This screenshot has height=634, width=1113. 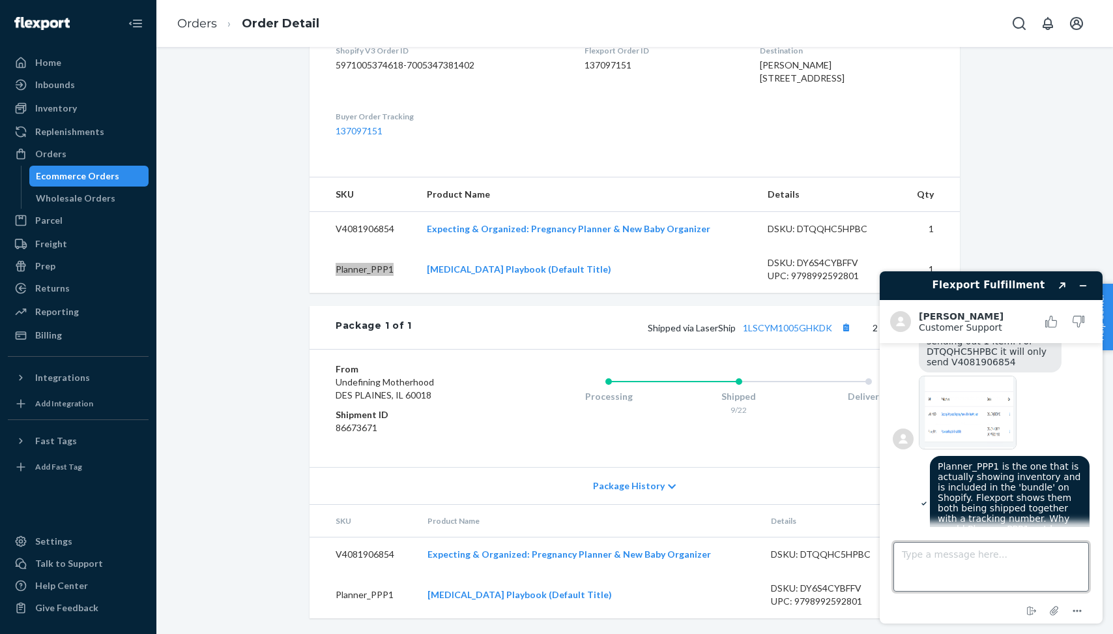 I want to click on button: Minimize widget, so click(x=214, y=25).